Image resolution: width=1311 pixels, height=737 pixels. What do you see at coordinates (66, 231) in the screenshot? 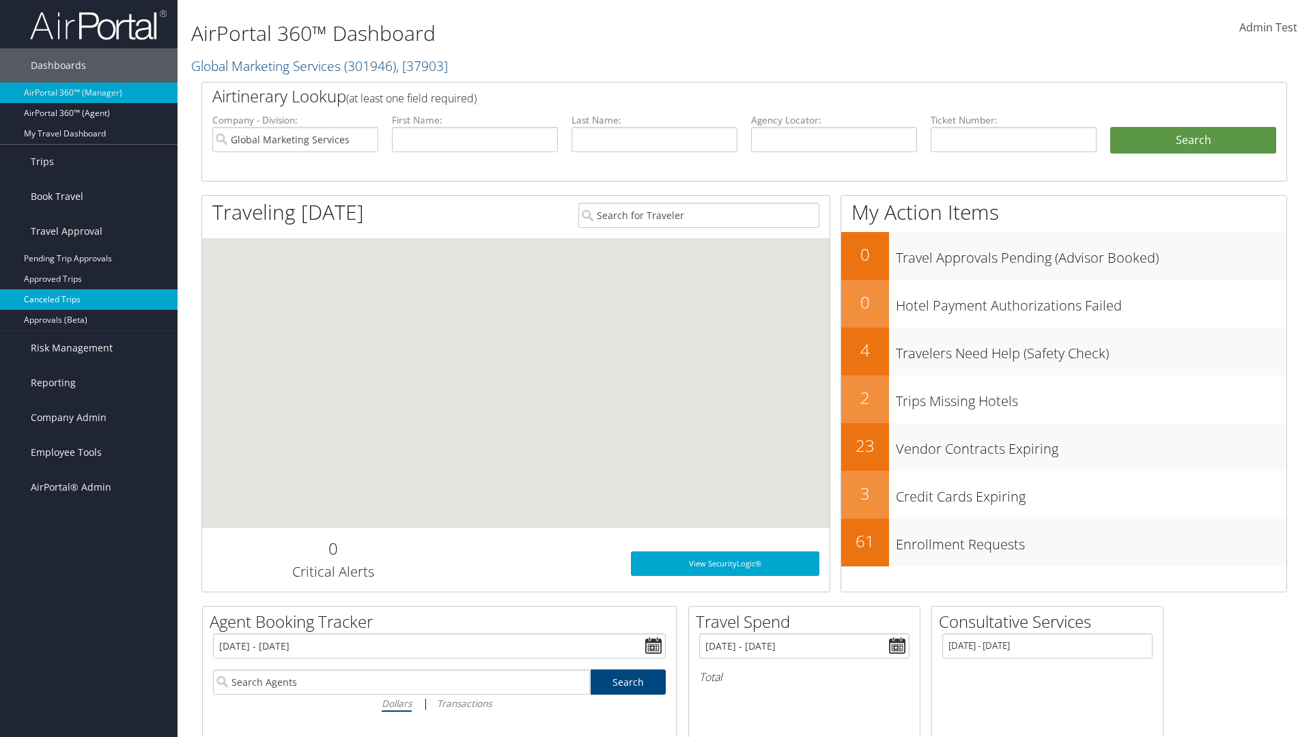
I see `span: Travel Approval` at bounding box center [66, 231].